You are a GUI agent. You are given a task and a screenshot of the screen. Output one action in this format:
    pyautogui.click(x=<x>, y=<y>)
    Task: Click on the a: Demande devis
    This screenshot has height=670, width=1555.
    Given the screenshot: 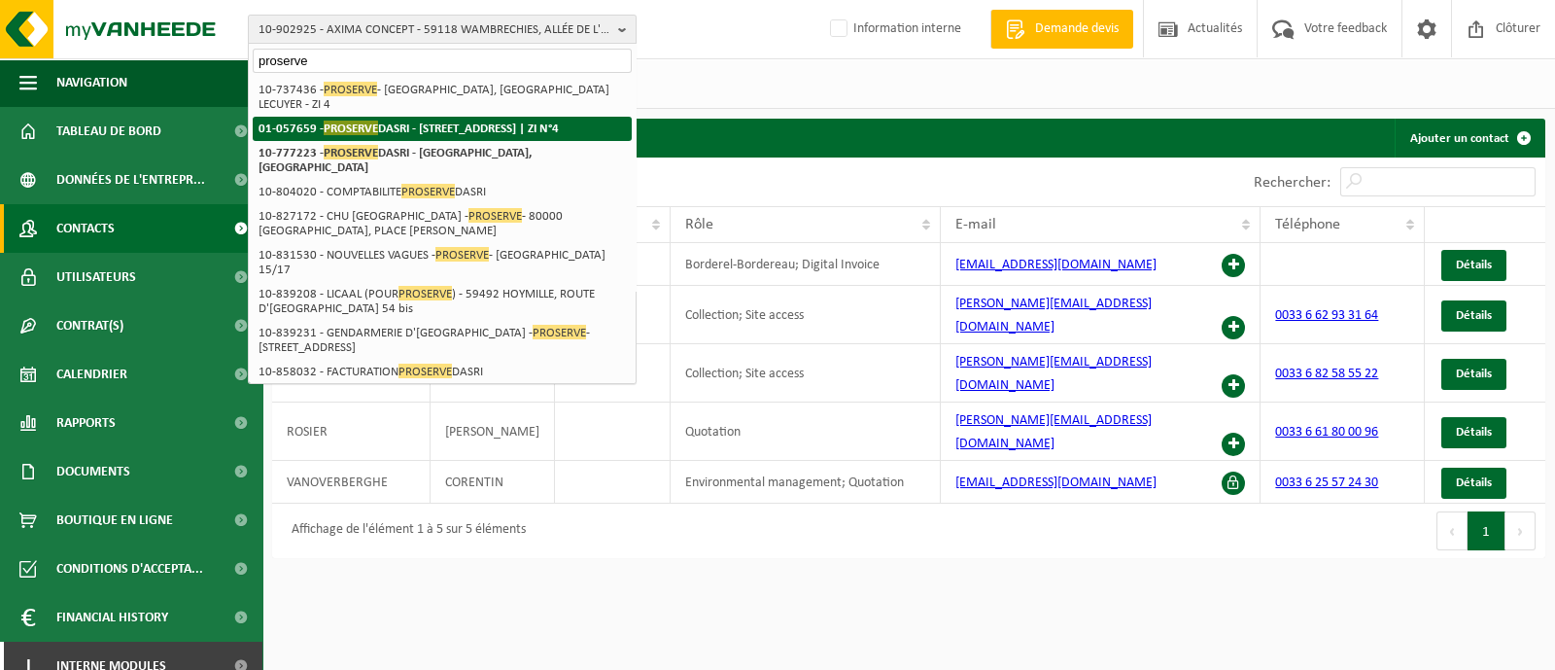 What is the action you would take?
    pyautogui.click(x=1062, y=29)
    